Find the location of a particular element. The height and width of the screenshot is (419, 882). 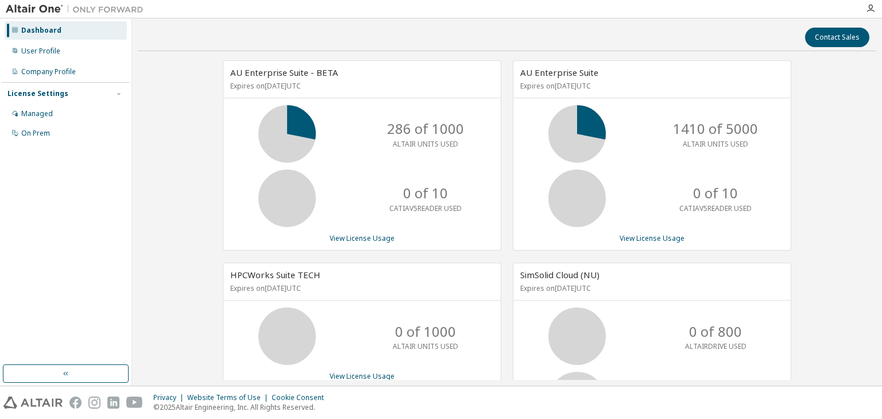

div: Company Profile is located at coordinates (48, 72).